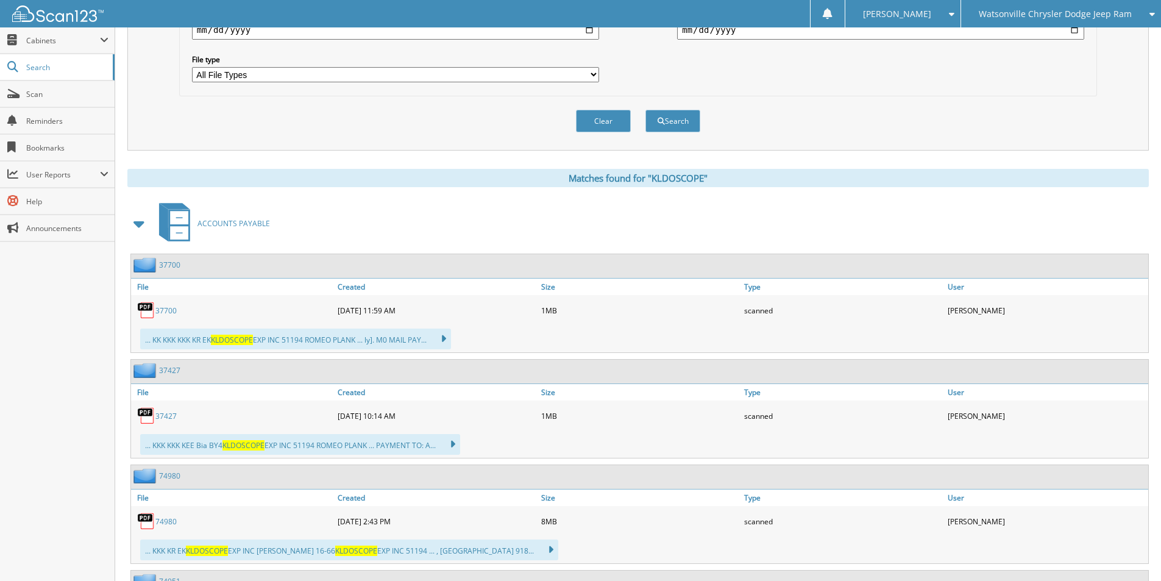 The height and width of the screenshot is (581, 1161). What do you see at coordinates (67, 228) in the screenshot?
I see `span: Announcements` at bounding box center [67, 228].